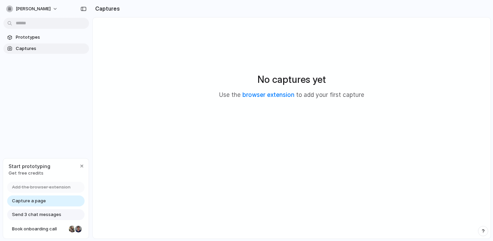 This screenshot has width=493, height=241. What do you see at coordinates (78, 229) in the screenshot?
I see `div: Christian Iacullo` at bounding box center [78, 229].